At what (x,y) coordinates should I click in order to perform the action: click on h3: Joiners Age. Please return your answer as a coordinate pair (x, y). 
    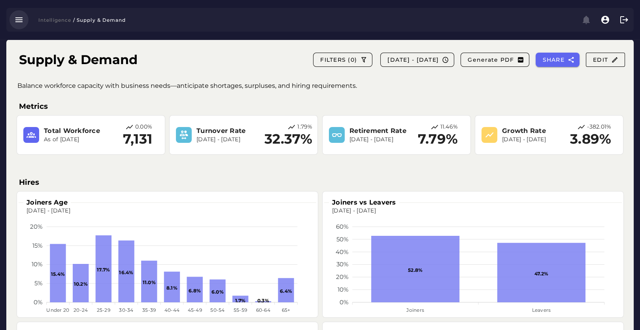
    Looking at the image, I should click on (47, 202).